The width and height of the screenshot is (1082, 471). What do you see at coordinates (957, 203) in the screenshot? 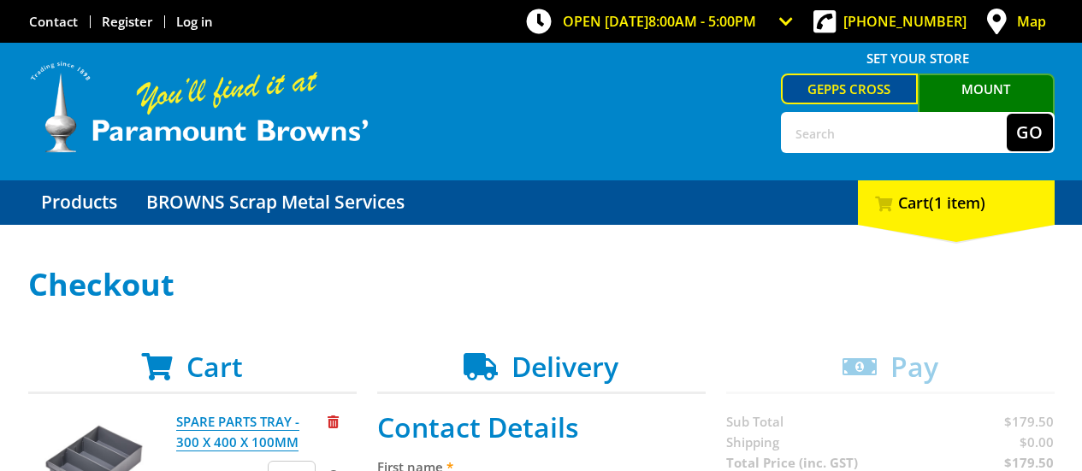
I see `div: Cart` at bounding box center [957, 203].